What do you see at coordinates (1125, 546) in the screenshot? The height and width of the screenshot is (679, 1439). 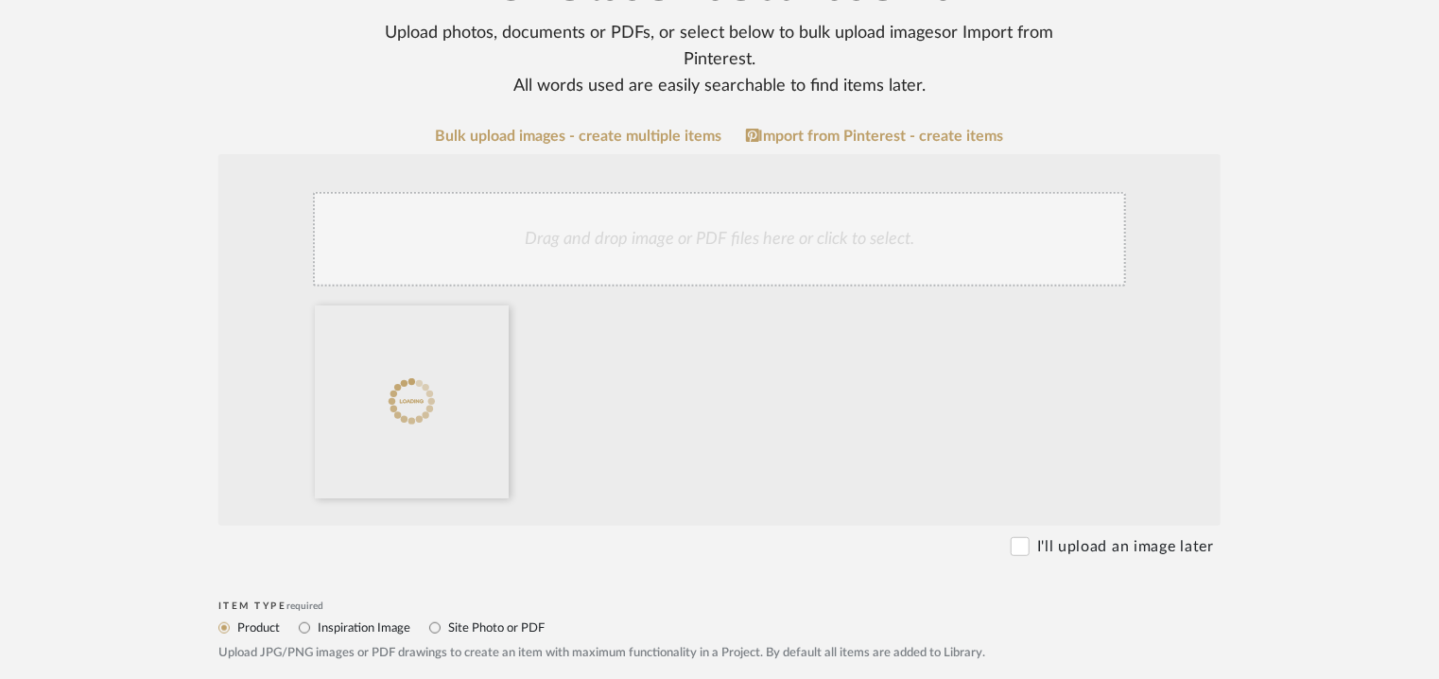 I see `label: I'll upload an image later` at bounding box center [1125, 546].